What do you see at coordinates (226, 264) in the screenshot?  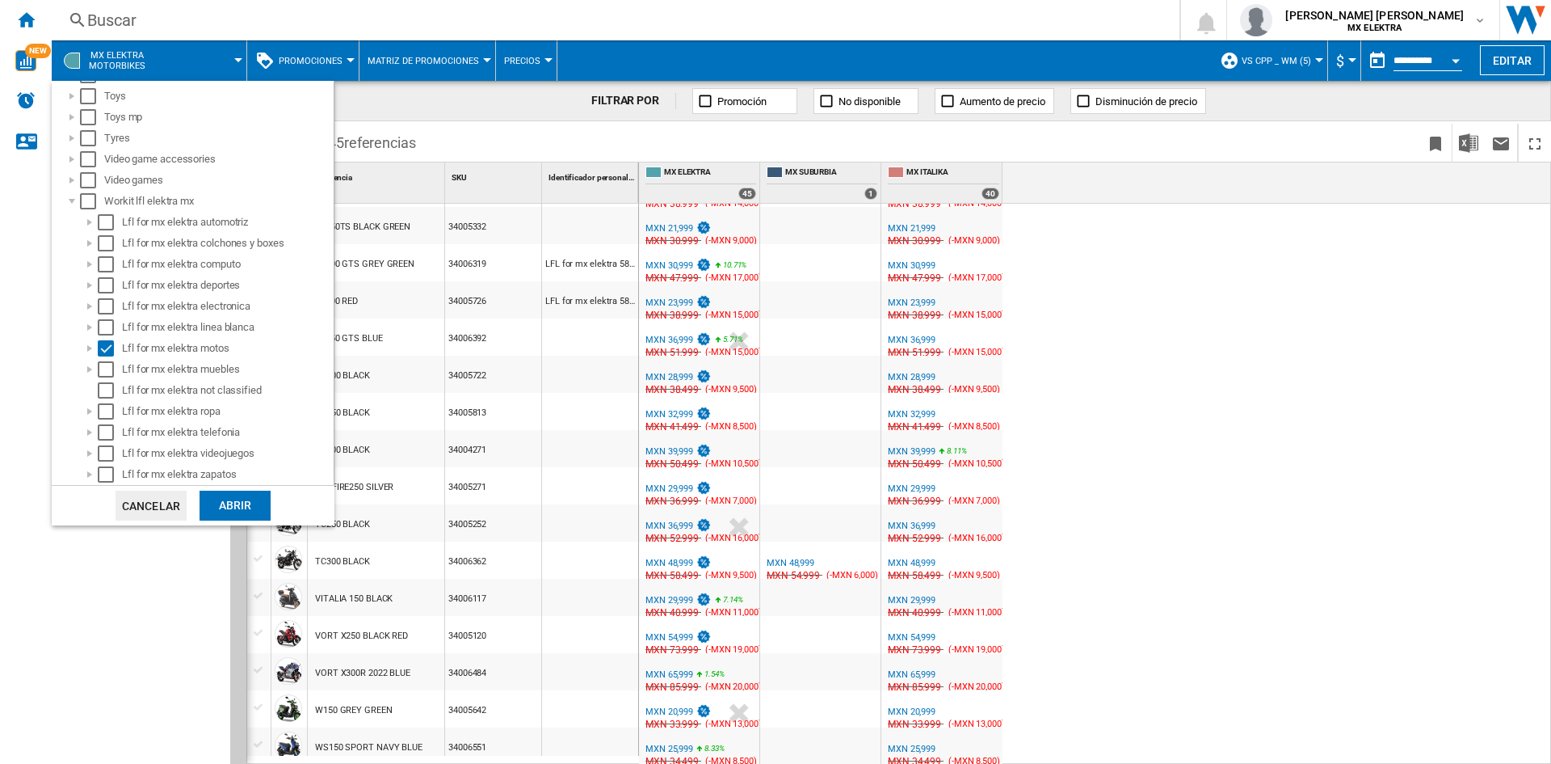 I see `div: Lfl for mx elektra computo` at bounding box center [226, 264].